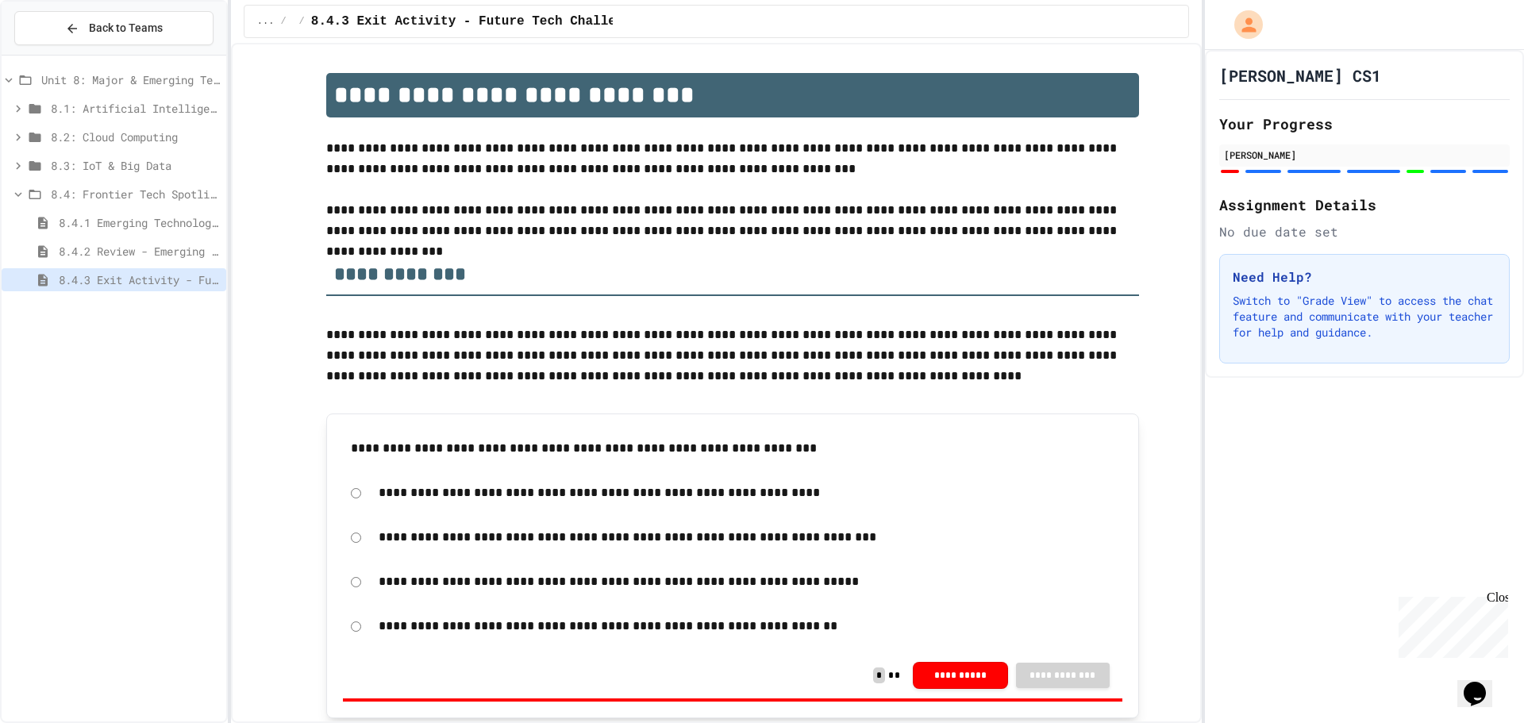 This screenshot has width=1524, height=723. Describe the element at coordinates (135, 136) in the screenshot. I see `span: 8.2: Cloud Computing` at that location.